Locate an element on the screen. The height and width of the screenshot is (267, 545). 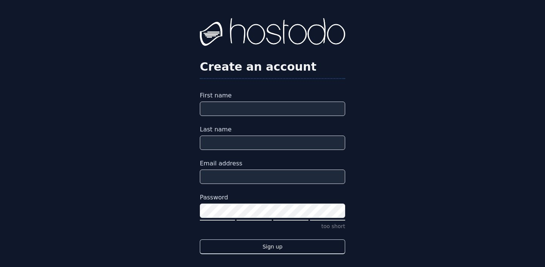
label: First name is located at coordinates (272, 96).